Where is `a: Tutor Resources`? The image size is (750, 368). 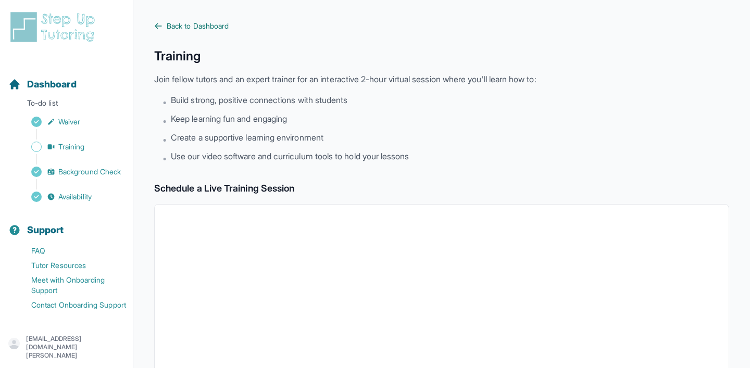
a: Tutor Resources is located at coordinates (70, 265).